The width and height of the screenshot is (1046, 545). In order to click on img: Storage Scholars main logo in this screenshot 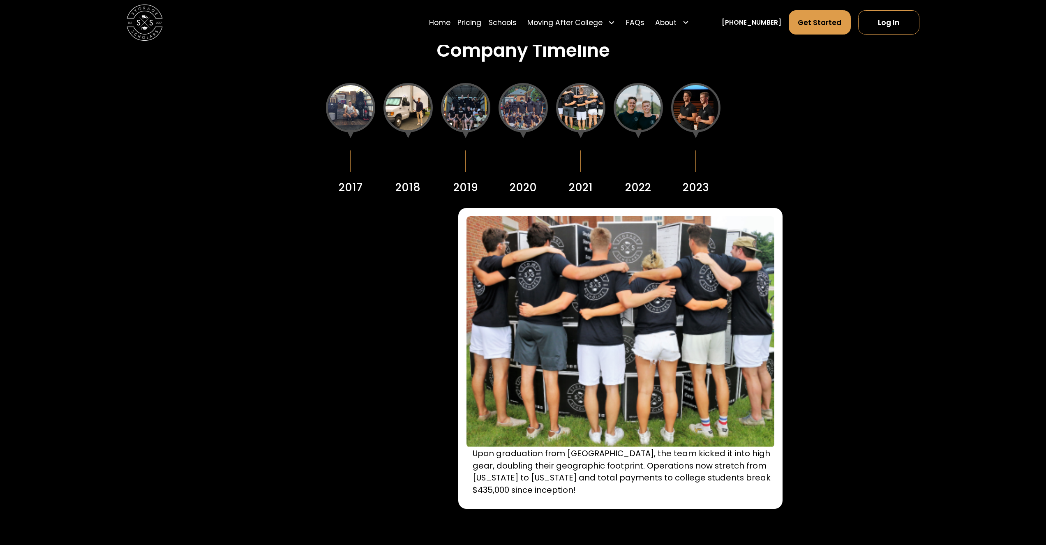, I will do `click(145, 23)`.